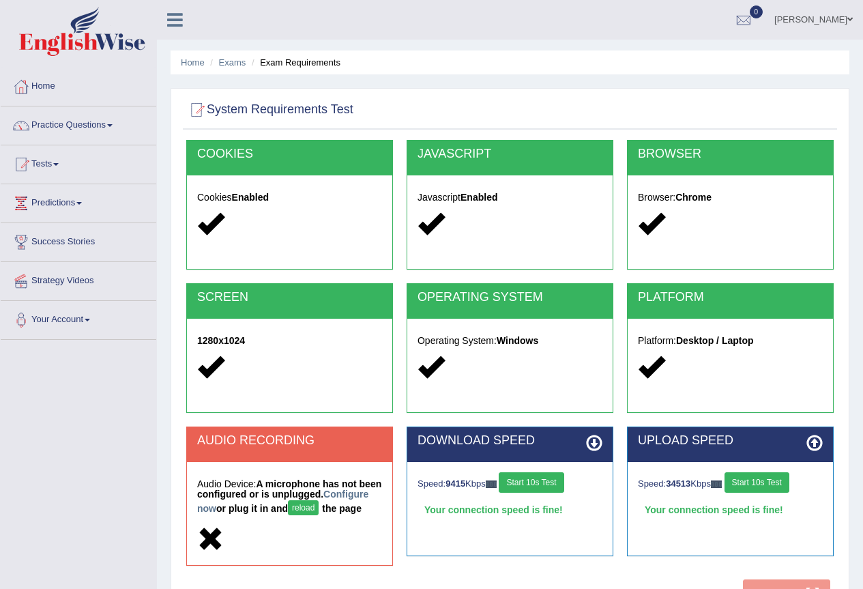 This screenshot has width=863, height=589. What do you see at coordinates (510, 297) in the screenshot?
I see `h2: OPERATING SYSTEM` at bounding box center [510, 297].